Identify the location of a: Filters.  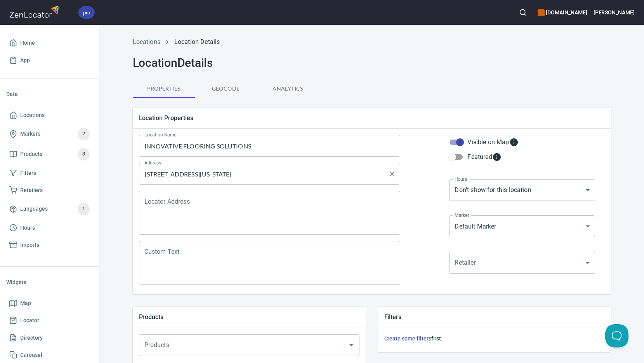
(49, 173).